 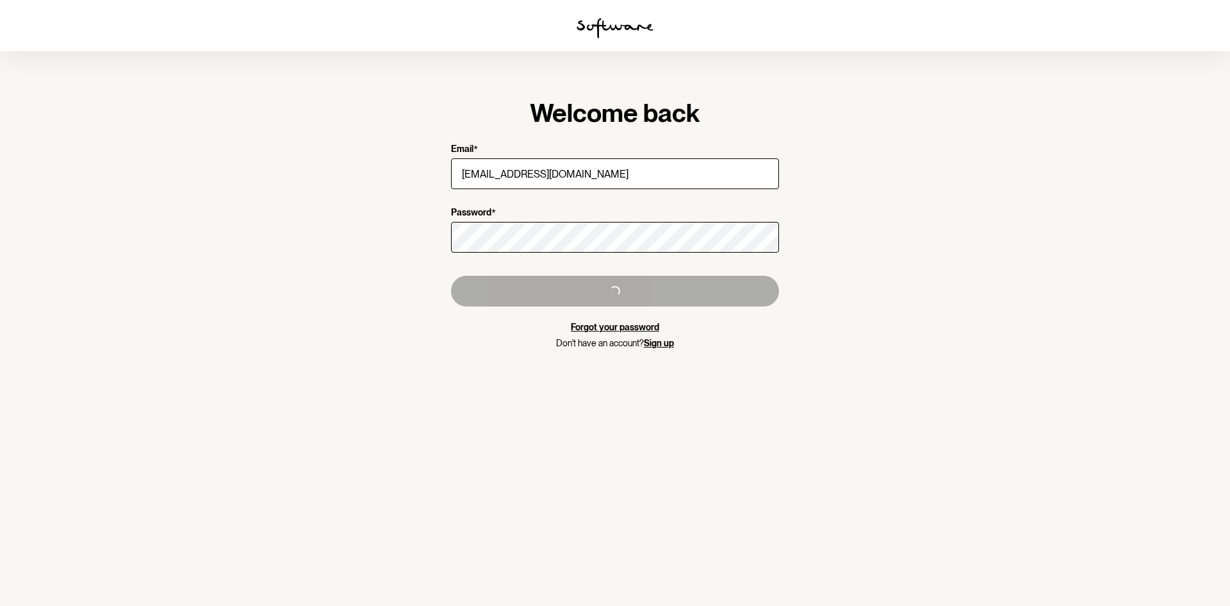 I want to click on a: Forgot your password, so click(x=615, y=327).